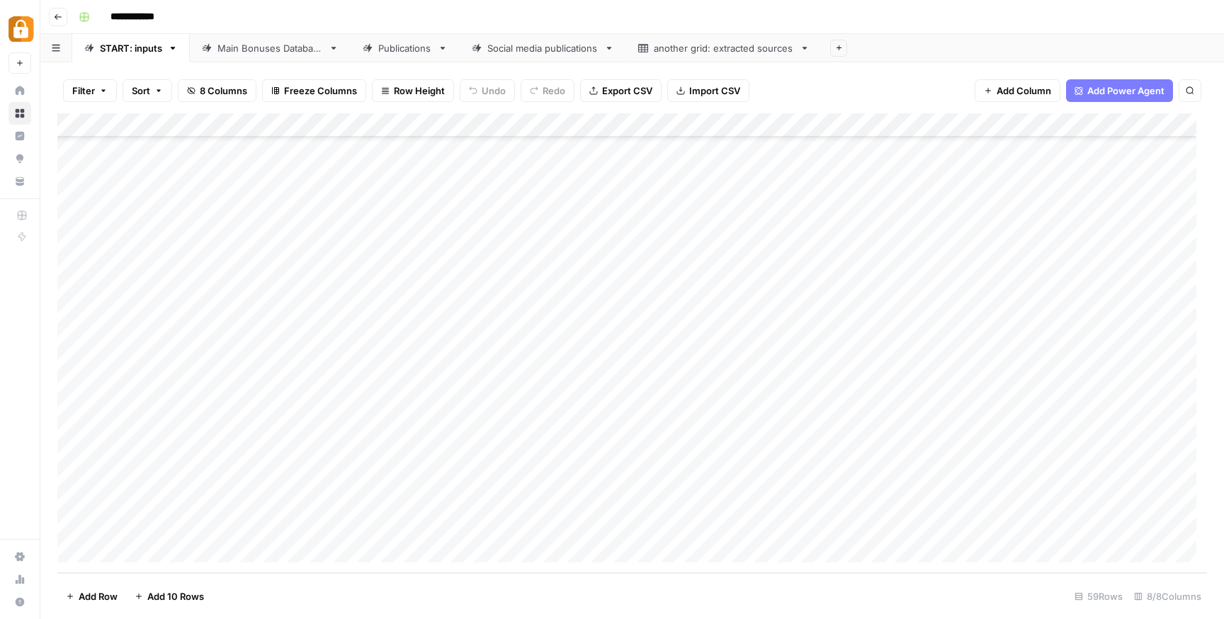 The width and height of the screenshot is (1224, 619). Describe the element at coordinates (91, 596) in the screenshot. I see `button: Add Row` at that location.